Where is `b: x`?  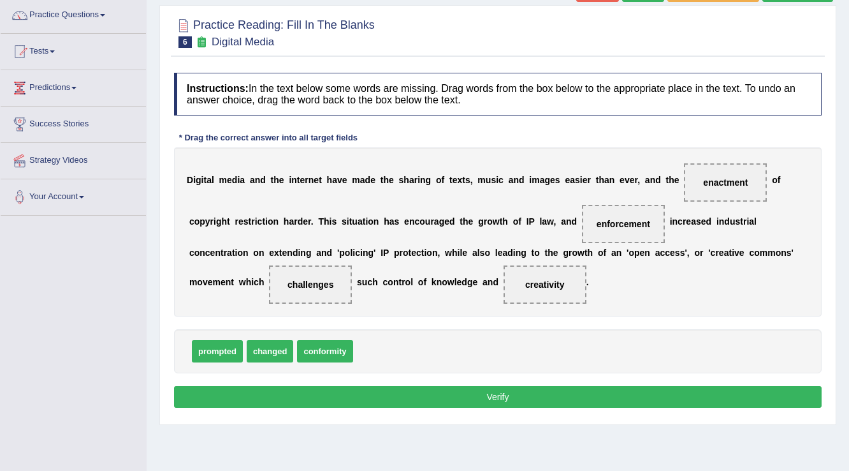
b: x is located at coordinates (277, 252).